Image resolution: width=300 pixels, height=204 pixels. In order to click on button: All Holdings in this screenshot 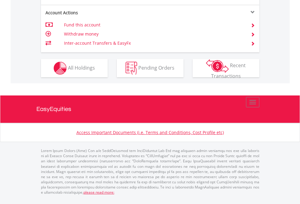, I will do `click(74, 68)`.